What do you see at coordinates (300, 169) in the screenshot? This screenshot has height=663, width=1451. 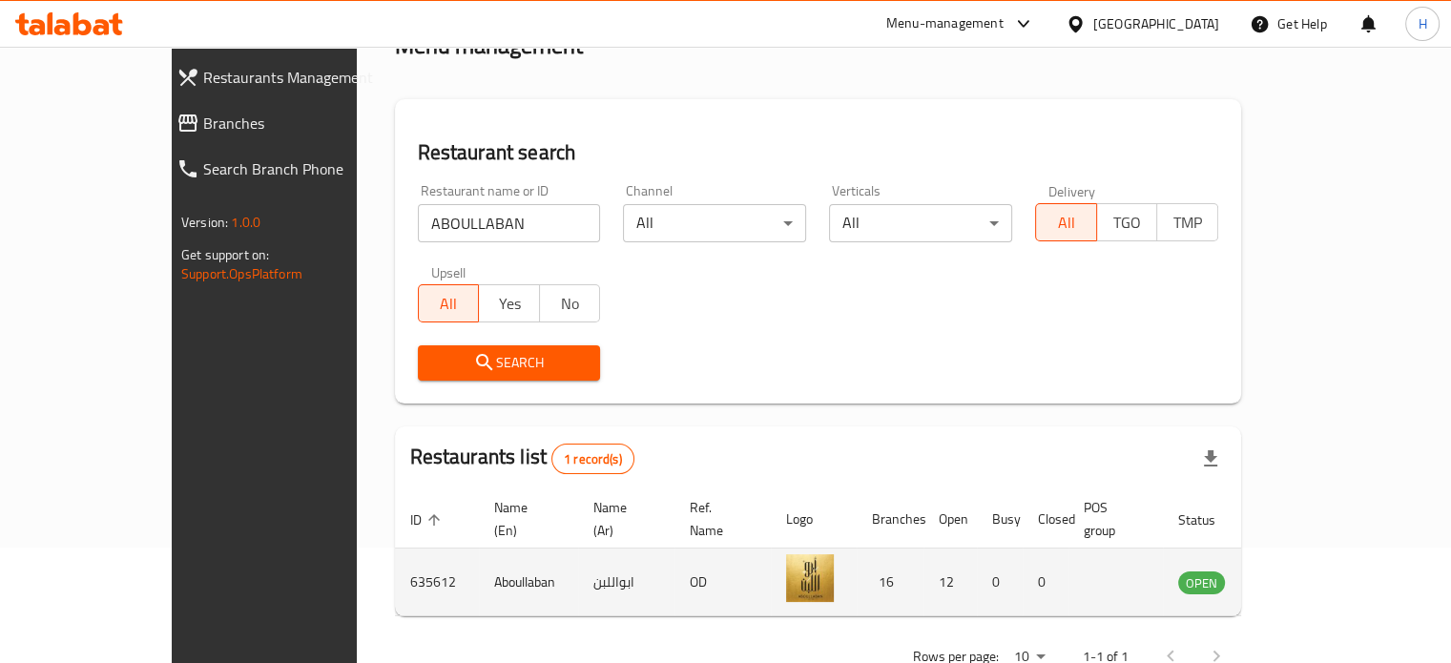 I see `span: Search Branch Phone` at bounding box center [300, 169].